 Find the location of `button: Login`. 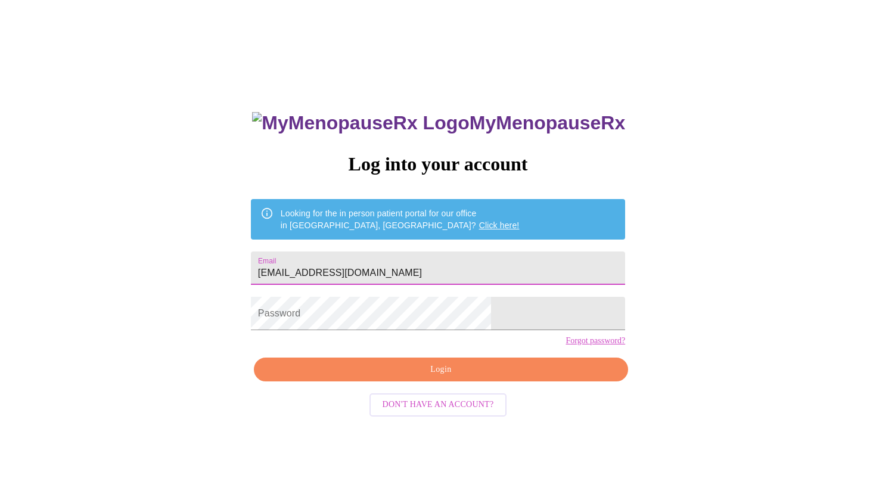

button: Login is located at coordinates (441, 369).